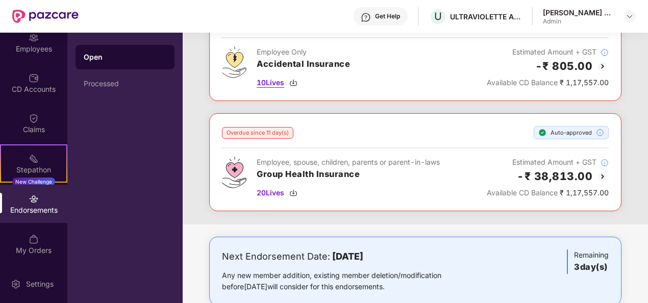 The height and width of the screenshot is (303, 648). What do you see at coordinates (34, 199) in the screenshot?
I see `img: svg+xml;base64,PHN2ZyBpZD0iRW5kb3JzZW1lbnRzIiB4bWxucz0iaHR0cDovL3d3dy53My5vcmcvMjAwMC9zdmciIHdpZH...` at bounding box center [34, 199].